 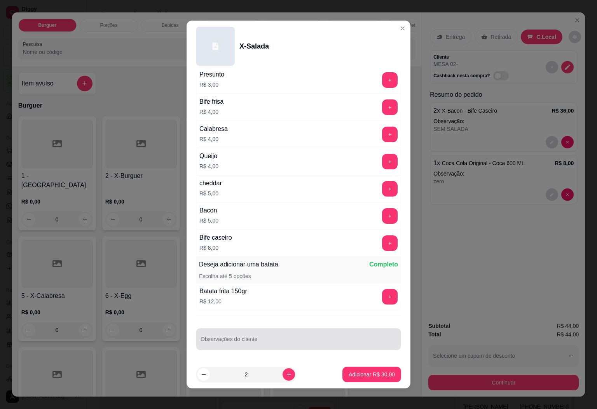 I want to click on div: Presunto, so click(x=212, y=75).